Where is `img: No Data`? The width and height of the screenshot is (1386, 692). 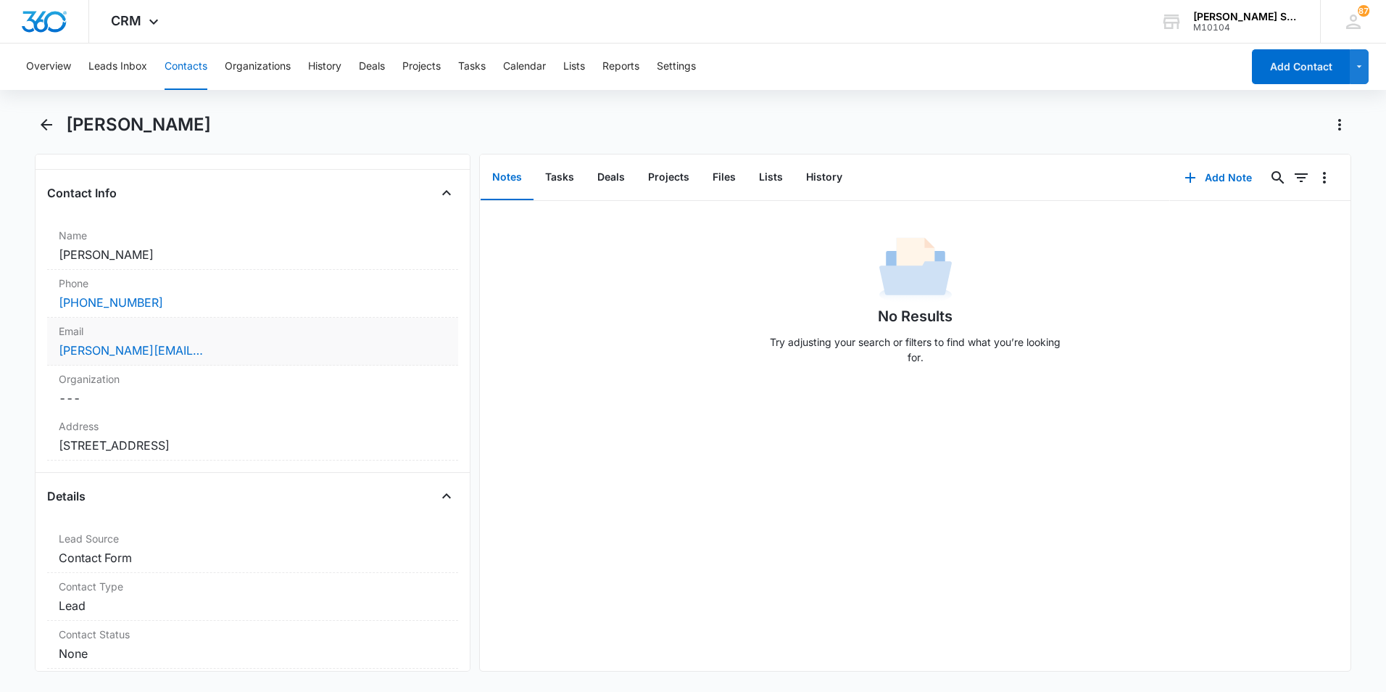 img: No Data is located at coordinates (916, 269).